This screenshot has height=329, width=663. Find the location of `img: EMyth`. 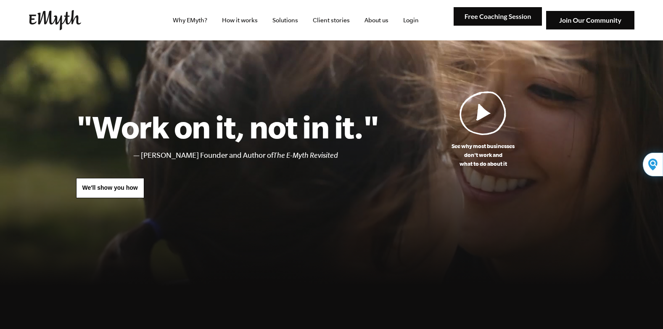

img: EMyth is located at coordinates (55, 20).